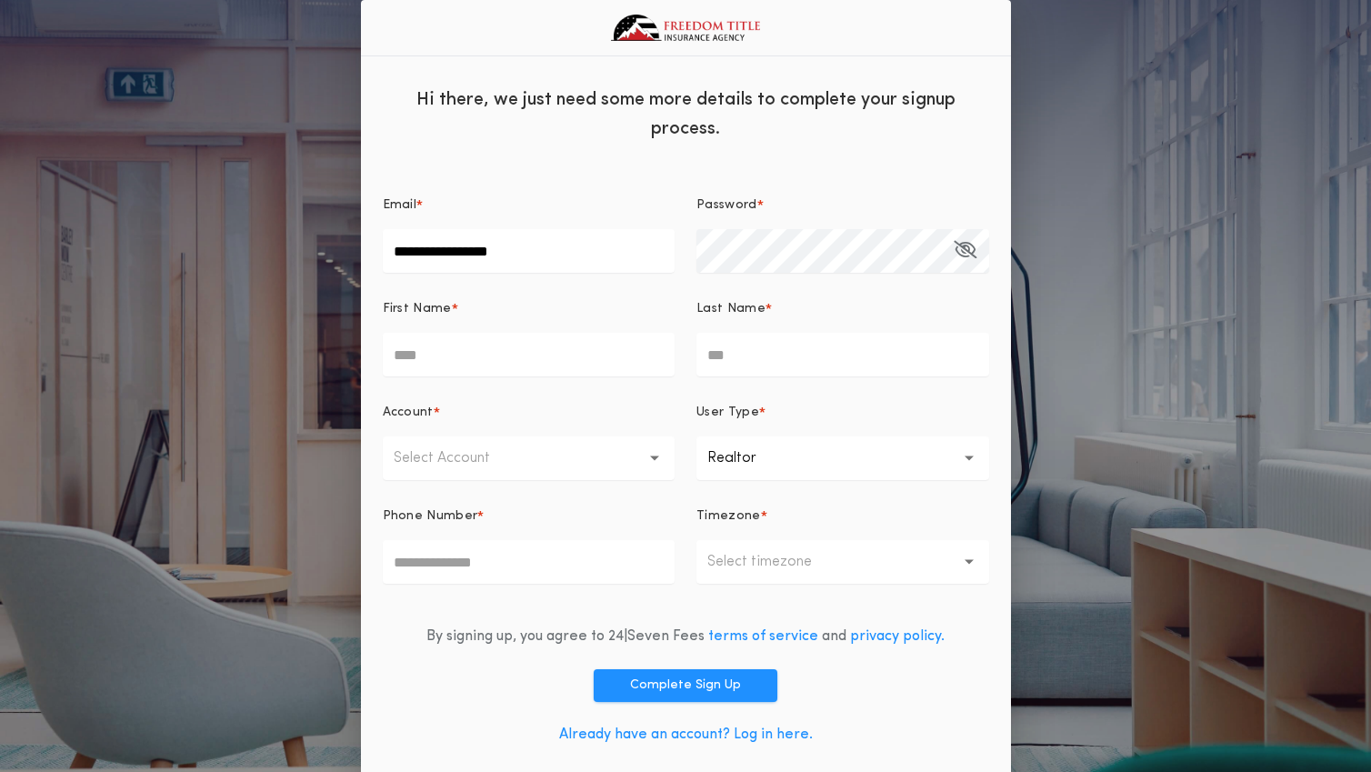  I want to click on input: Password*, so click(843, 251).